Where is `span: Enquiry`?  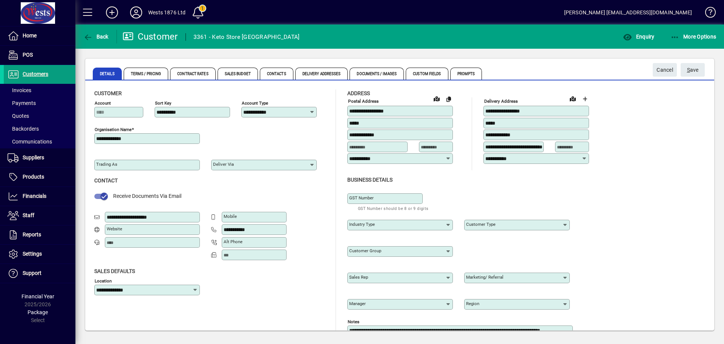
span: Enquiry is located at coordinates (639, 37).